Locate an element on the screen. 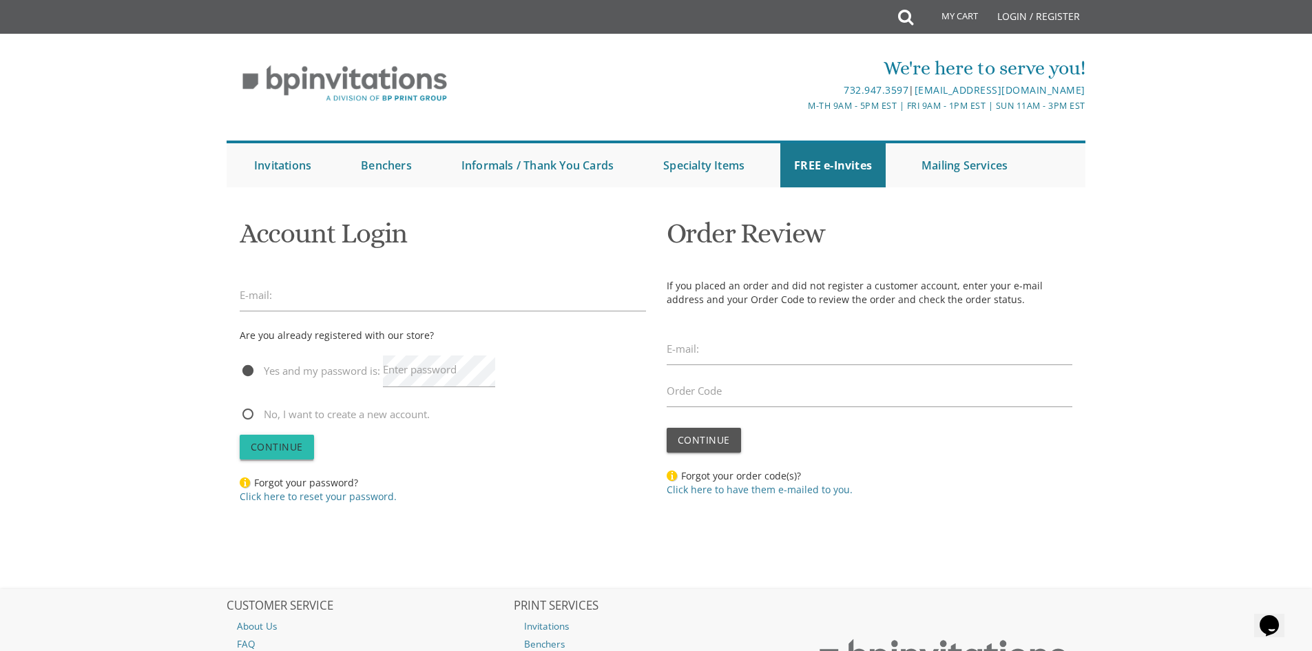  a: 732.947.3597 is located at coordinates (876, 90).